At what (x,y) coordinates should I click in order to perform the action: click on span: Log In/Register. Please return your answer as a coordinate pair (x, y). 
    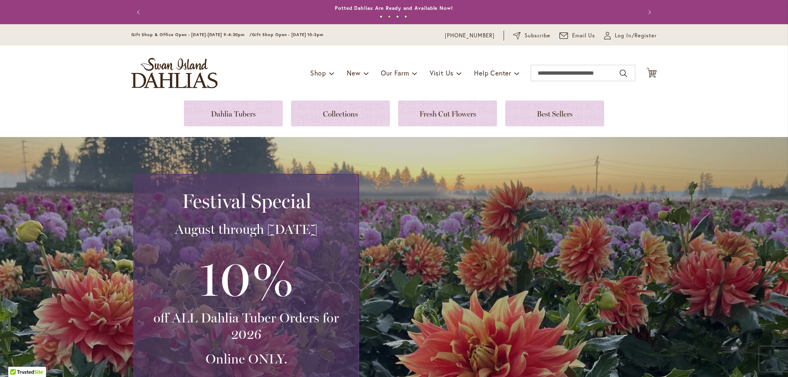
    Looking at the image, I should click on (636, 36).